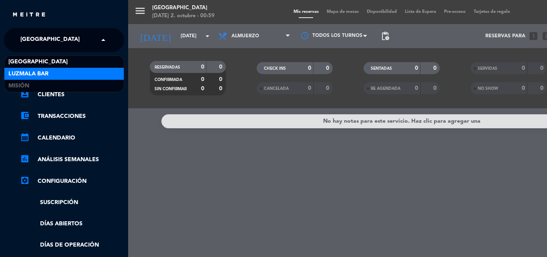  Describe the element at coordinates (72, 245) in the screenshot. I see `a: Días de Operación` at that location.